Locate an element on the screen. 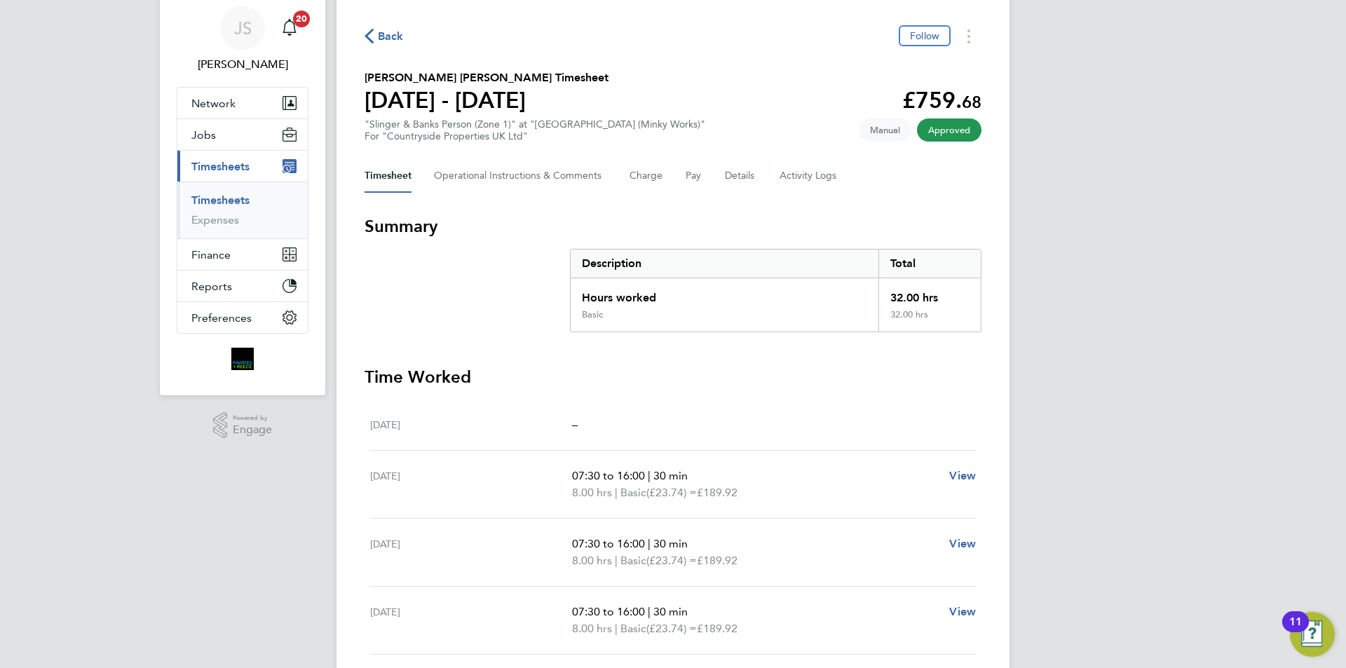  h3: Summary is located at coordinates (673, 226).